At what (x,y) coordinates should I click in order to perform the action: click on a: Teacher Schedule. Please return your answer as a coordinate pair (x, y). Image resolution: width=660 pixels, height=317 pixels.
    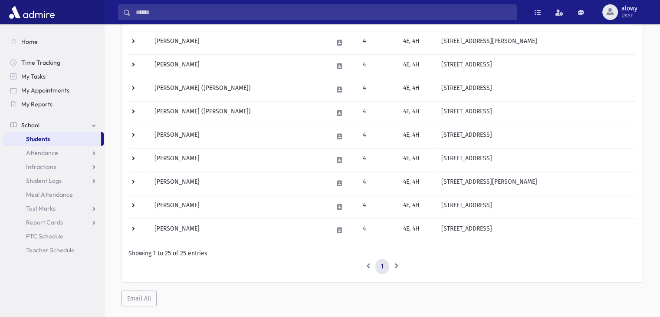
    Looking at the image, I should click on (53, 250).